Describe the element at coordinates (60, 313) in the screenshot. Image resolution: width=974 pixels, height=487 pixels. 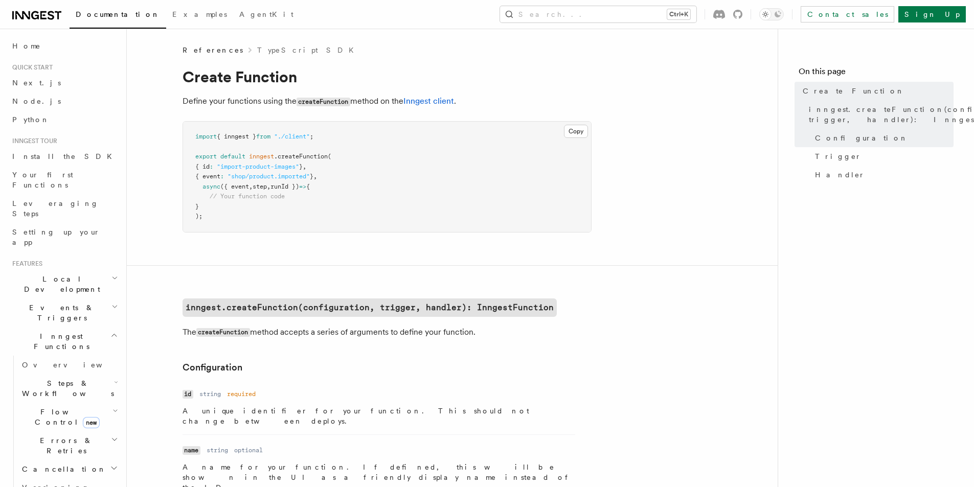
I see `span: Events & Triggers` at that location.